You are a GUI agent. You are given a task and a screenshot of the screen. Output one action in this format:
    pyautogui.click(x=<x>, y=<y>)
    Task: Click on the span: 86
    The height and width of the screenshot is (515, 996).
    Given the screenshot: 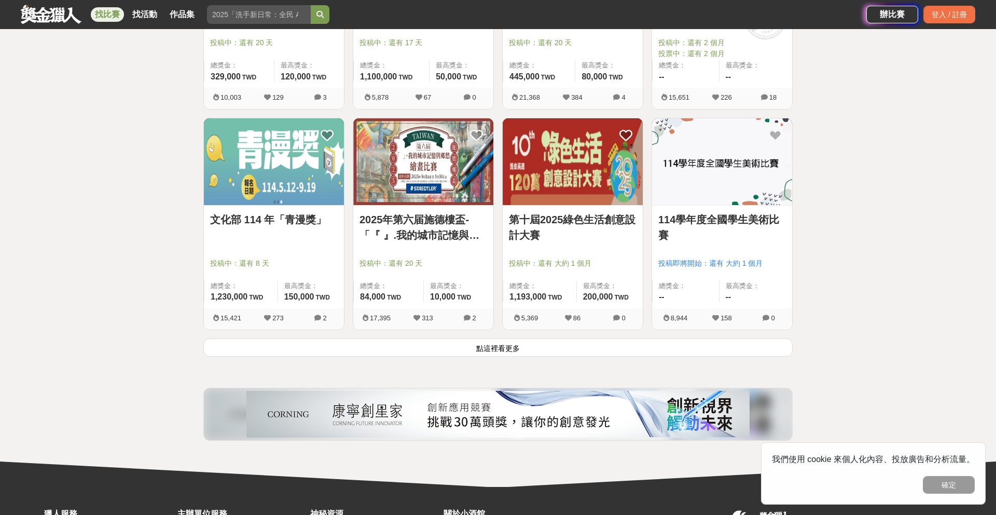 What is the action you would take?
    pyautogui.click(x=577, y=317)
    